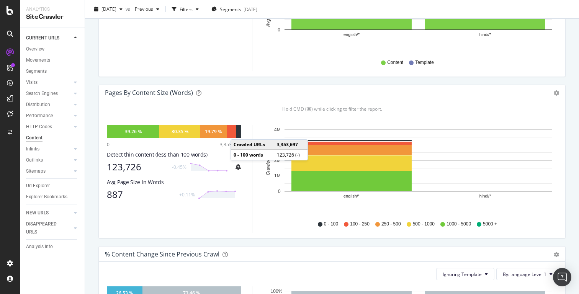  Describe the element at coordinates (186, 9) in the screenshot. I see `div: Filters` at that location.